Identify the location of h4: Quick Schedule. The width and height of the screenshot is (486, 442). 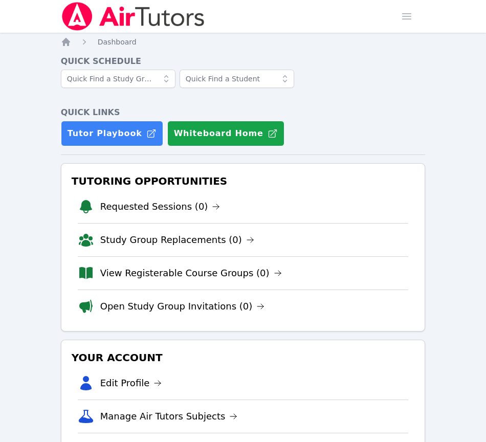
(243, 61).